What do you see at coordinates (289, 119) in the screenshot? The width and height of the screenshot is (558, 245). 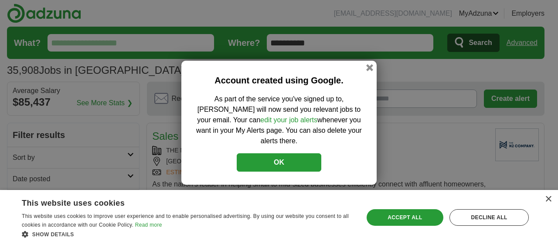 I see `a: edit your job alerts` at bounding box center [289, 119].